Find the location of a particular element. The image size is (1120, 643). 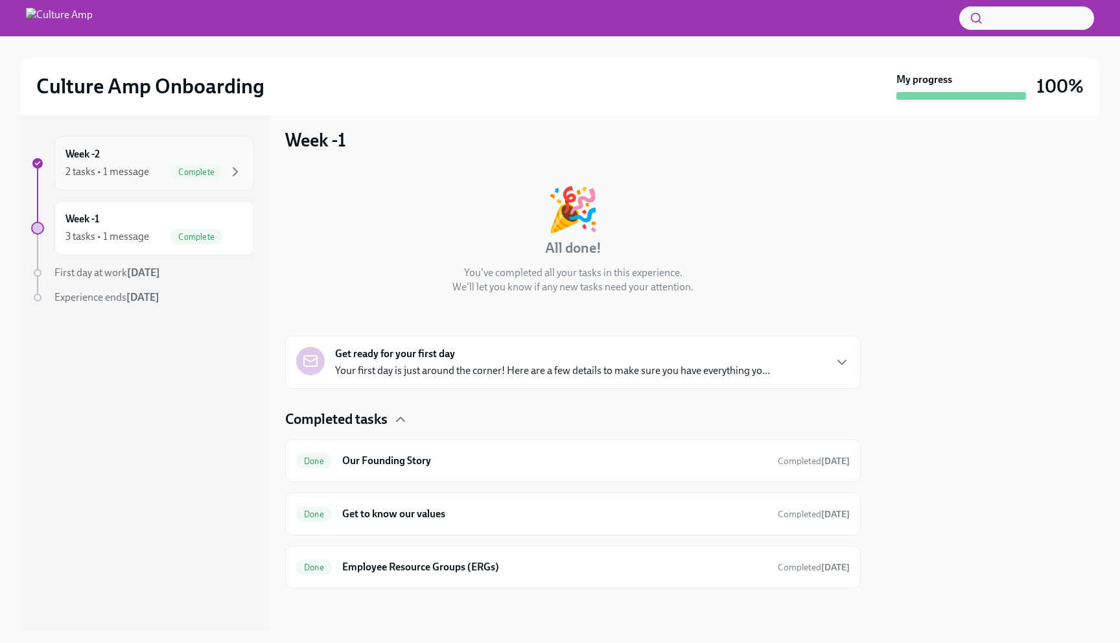

h3: Week -1 is located at coordinates (316, 140).